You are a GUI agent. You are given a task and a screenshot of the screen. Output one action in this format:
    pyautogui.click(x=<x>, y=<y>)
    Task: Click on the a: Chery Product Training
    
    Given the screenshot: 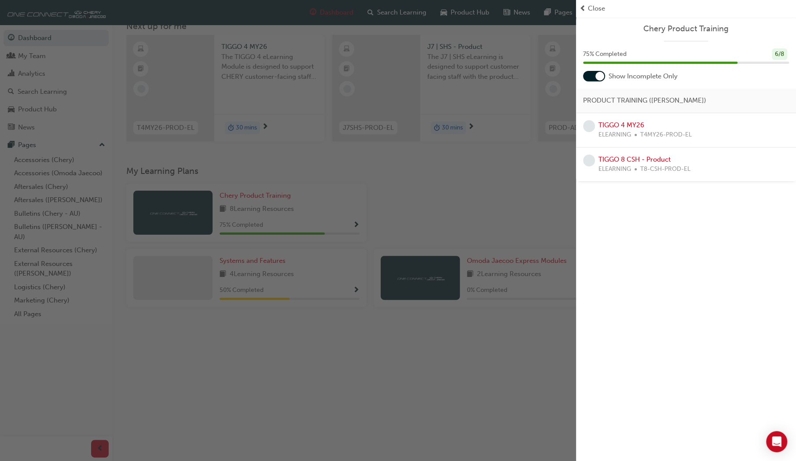 What is the action you would take?
    pyautogui.click(x=686, y=29)
    